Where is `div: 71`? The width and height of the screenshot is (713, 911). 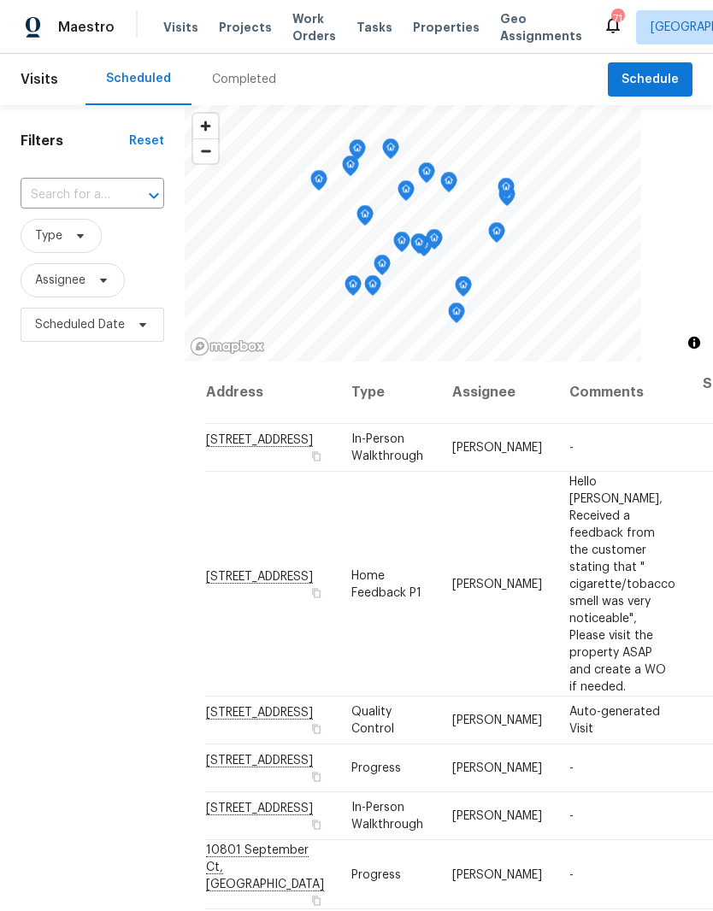 div: 71 is located at coordinates (617, 19).